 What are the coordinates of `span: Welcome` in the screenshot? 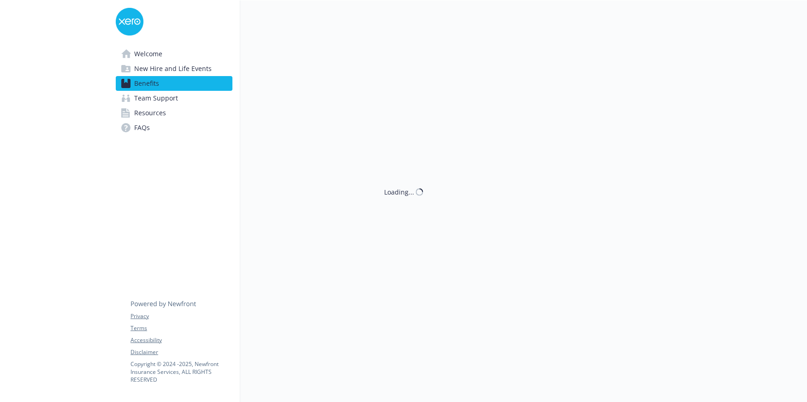 It's located at (148, 54).